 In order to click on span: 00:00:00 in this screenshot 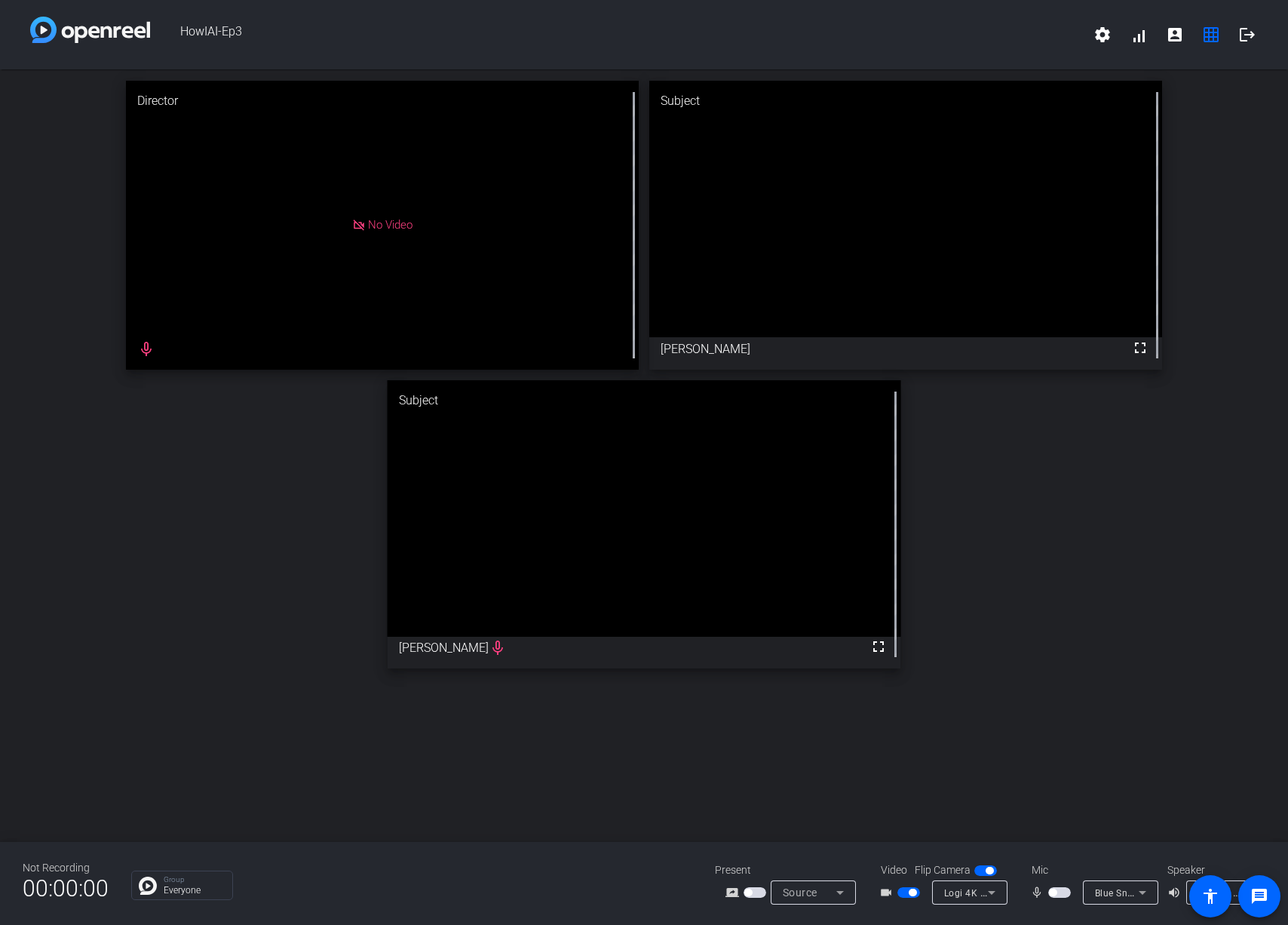, I will do `click(66, 888)`.